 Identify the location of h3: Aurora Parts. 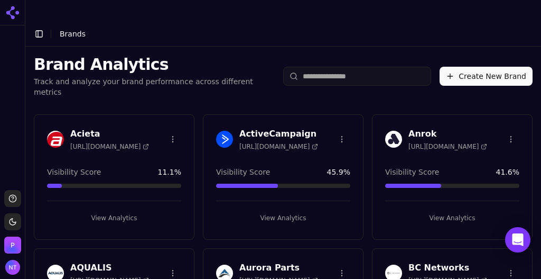
(279, 267).